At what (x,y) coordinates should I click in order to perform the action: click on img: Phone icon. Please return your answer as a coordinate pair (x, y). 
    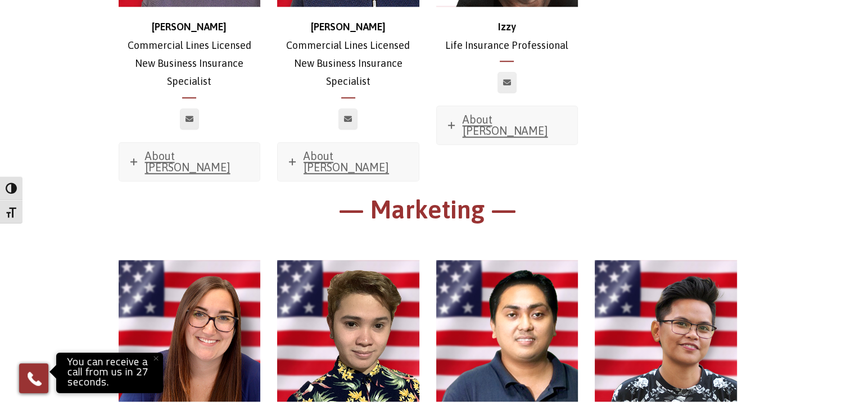
    Looking at the image, I should click on (34, 379).